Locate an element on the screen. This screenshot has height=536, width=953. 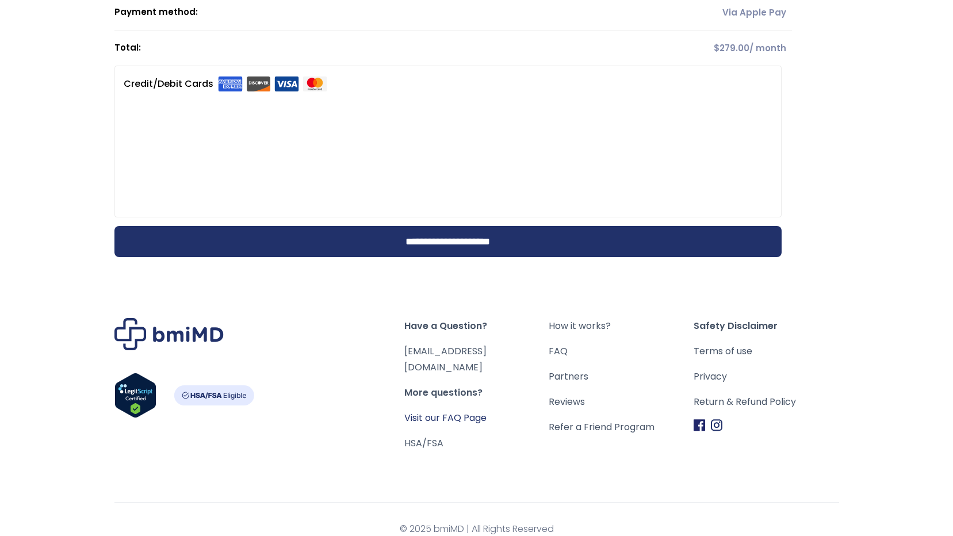
img: Visa is located at coordinates (286, 84).